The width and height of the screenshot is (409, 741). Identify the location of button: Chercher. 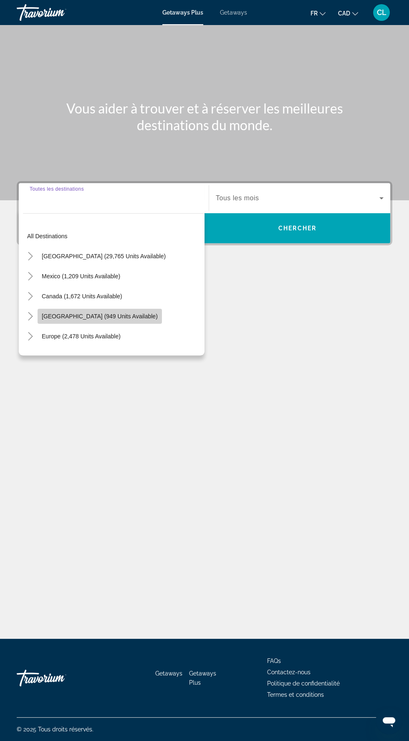
(297, 228).